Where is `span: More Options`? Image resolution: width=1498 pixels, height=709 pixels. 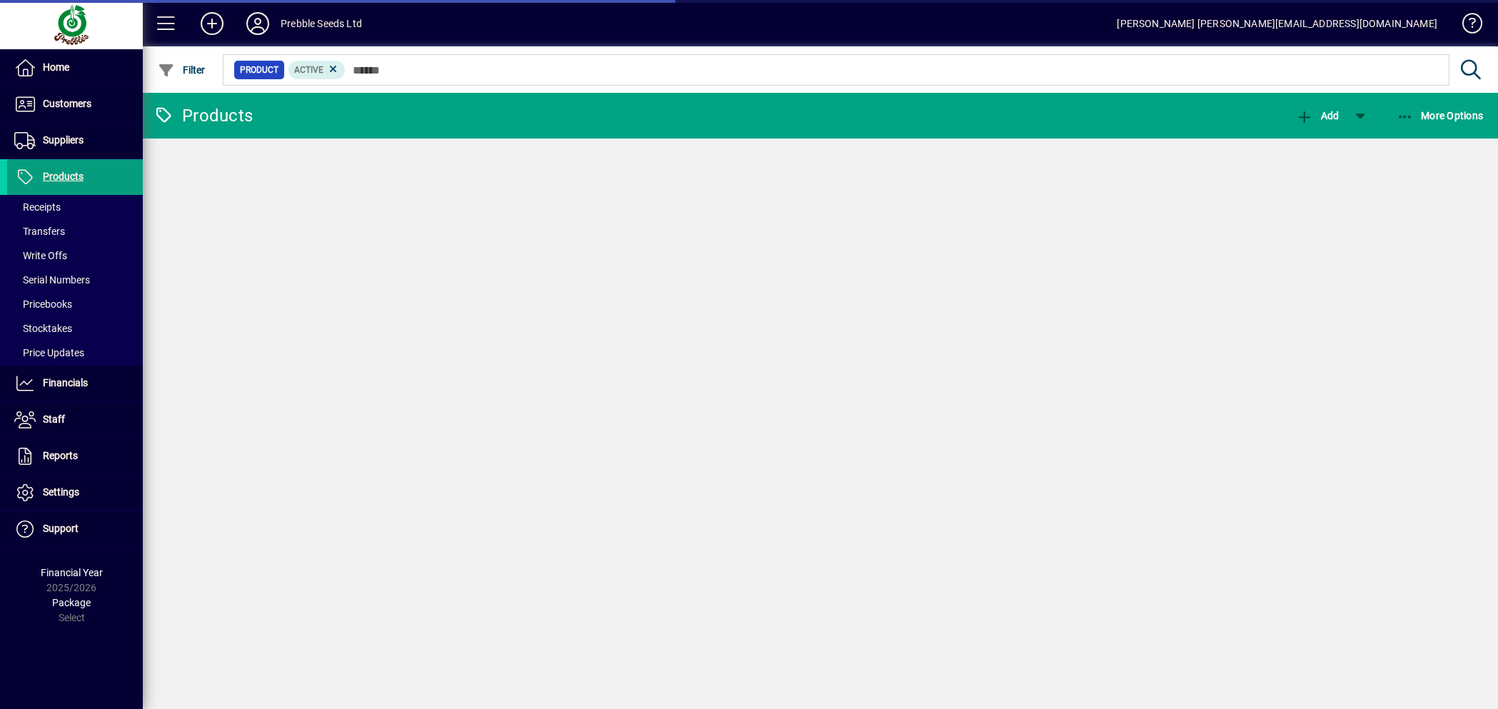
span: More Options is located at coordinates (1440, 116).